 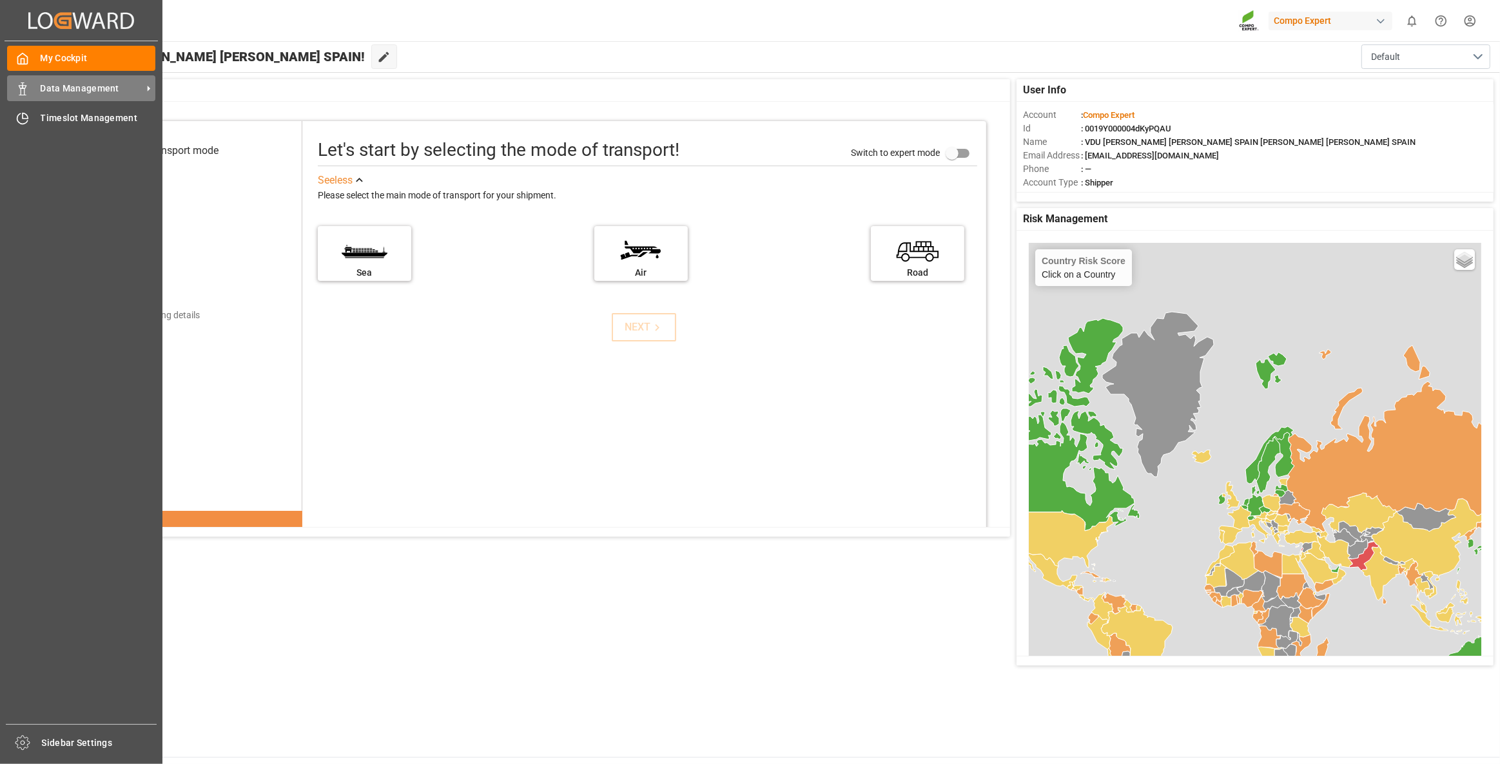 What do you see at coordinates (81, 58) in the screenshot?
I see `a: My Cockpit` at bounding box center [81, 58].